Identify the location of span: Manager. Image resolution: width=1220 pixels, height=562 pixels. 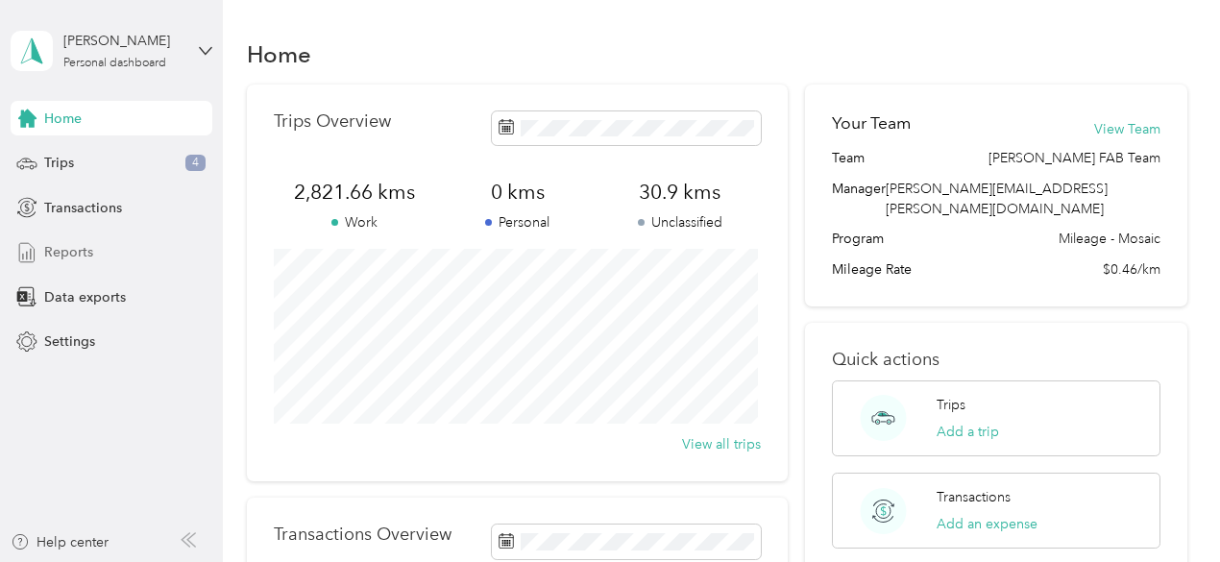
(859, 199).